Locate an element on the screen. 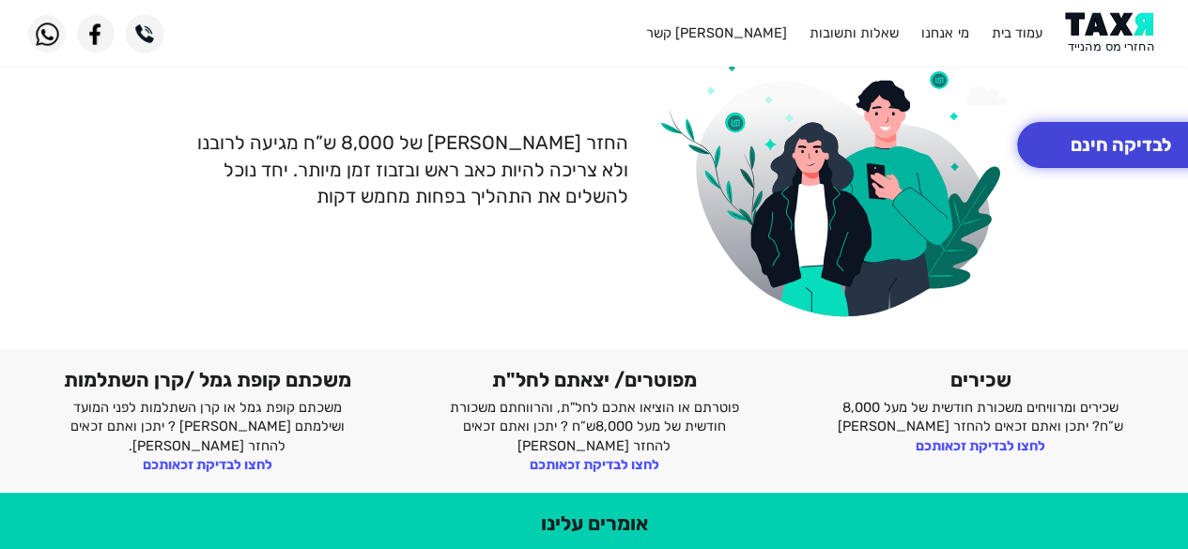 The width and height of the screenshot is (1188, 549). p: פוטרתם או הוציאו אתכם לחל"ת, והרווחתם משכורת חודשית של מעל 8,000ש”ח ? יתכן ואתם זכאים להחזר [PERS... is located at coordinates (593, 426).